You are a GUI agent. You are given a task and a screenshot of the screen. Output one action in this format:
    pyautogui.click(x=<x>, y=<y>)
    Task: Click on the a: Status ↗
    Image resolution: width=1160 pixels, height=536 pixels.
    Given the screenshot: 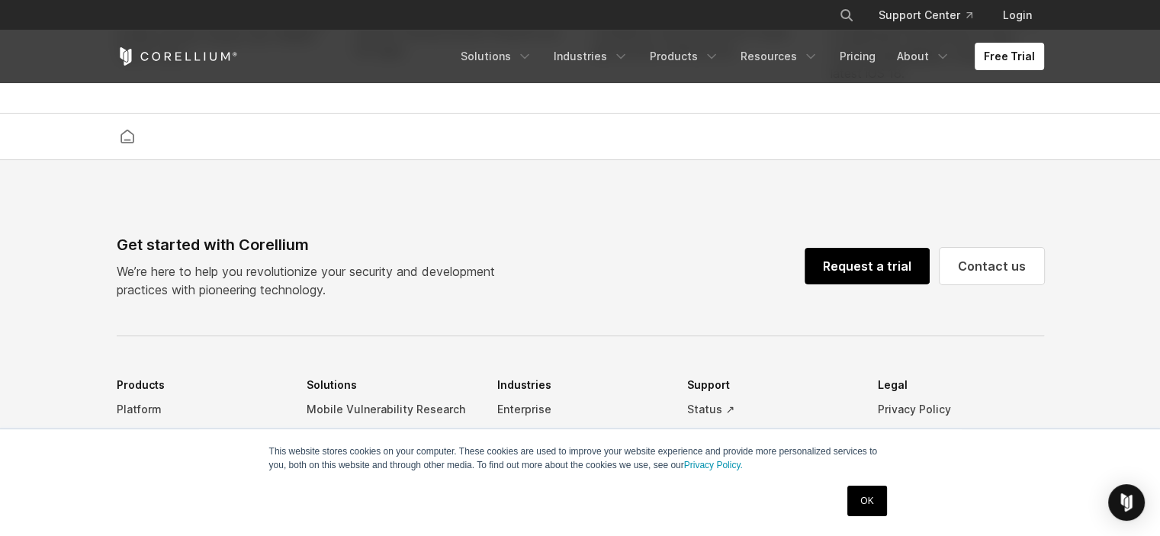 What is the action you would take?
    pyautogui.click(x=771, y=410)
    